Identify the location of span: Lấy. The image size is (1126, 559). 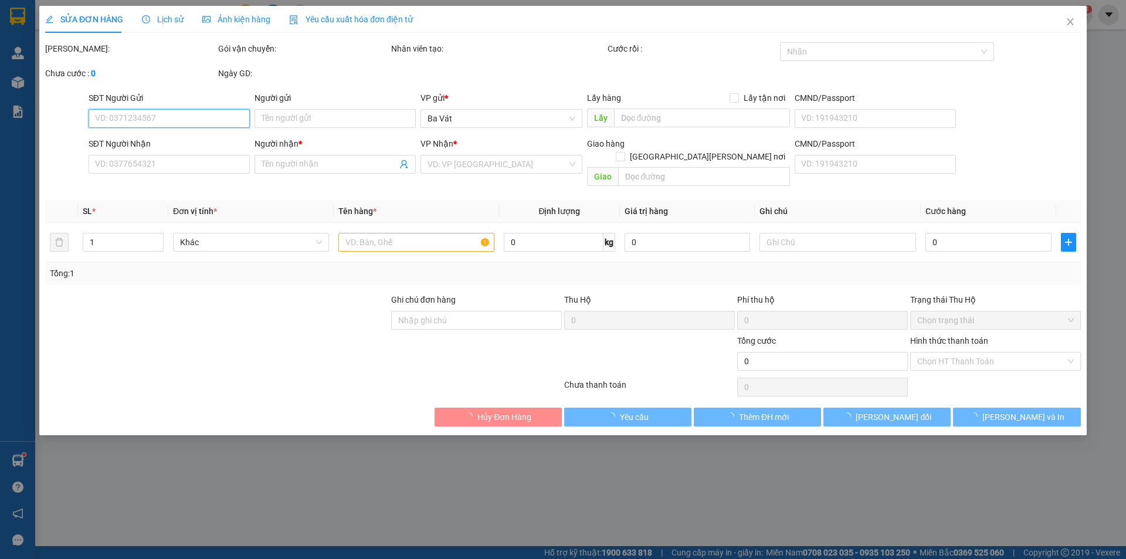
(600, 118).